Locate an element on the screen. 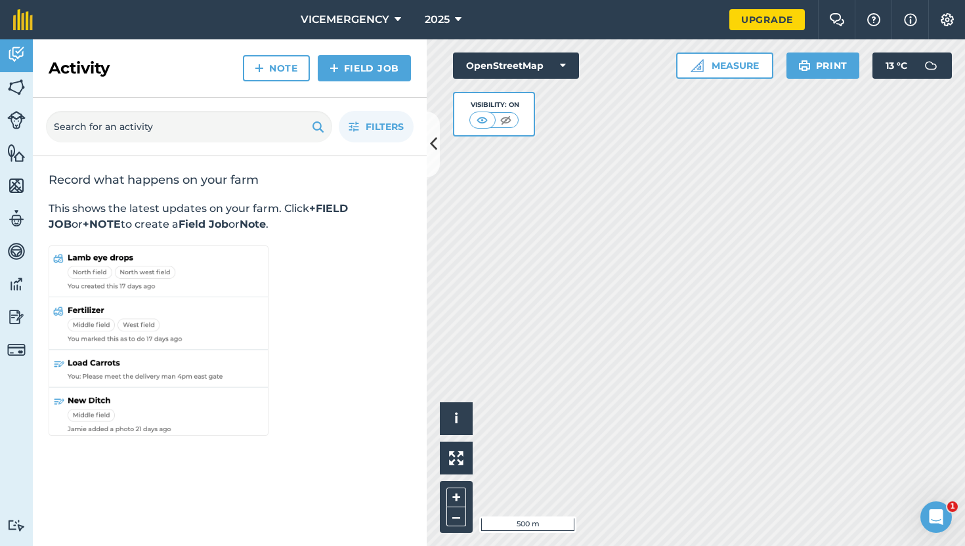  button: i is located at coordinates (456, 419).